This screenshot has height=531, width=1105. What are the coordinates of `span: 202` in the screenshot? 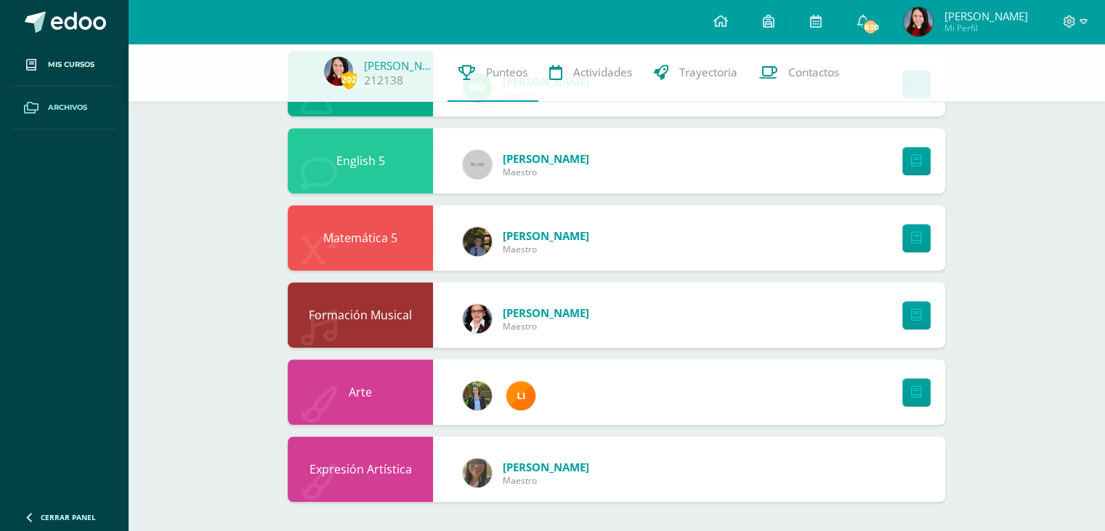 It's located at (349, 79).